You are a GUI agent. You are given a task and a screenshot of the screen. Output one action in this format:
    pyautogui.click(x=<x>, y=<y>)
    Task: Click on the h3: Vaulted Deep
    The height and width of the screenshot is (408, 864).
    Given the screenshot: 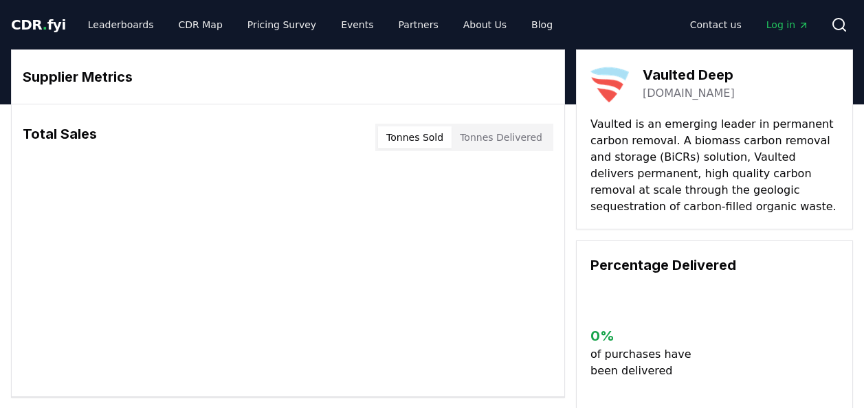 What is the action you would take?
    pyautogui.click(x=689, y=75)
    